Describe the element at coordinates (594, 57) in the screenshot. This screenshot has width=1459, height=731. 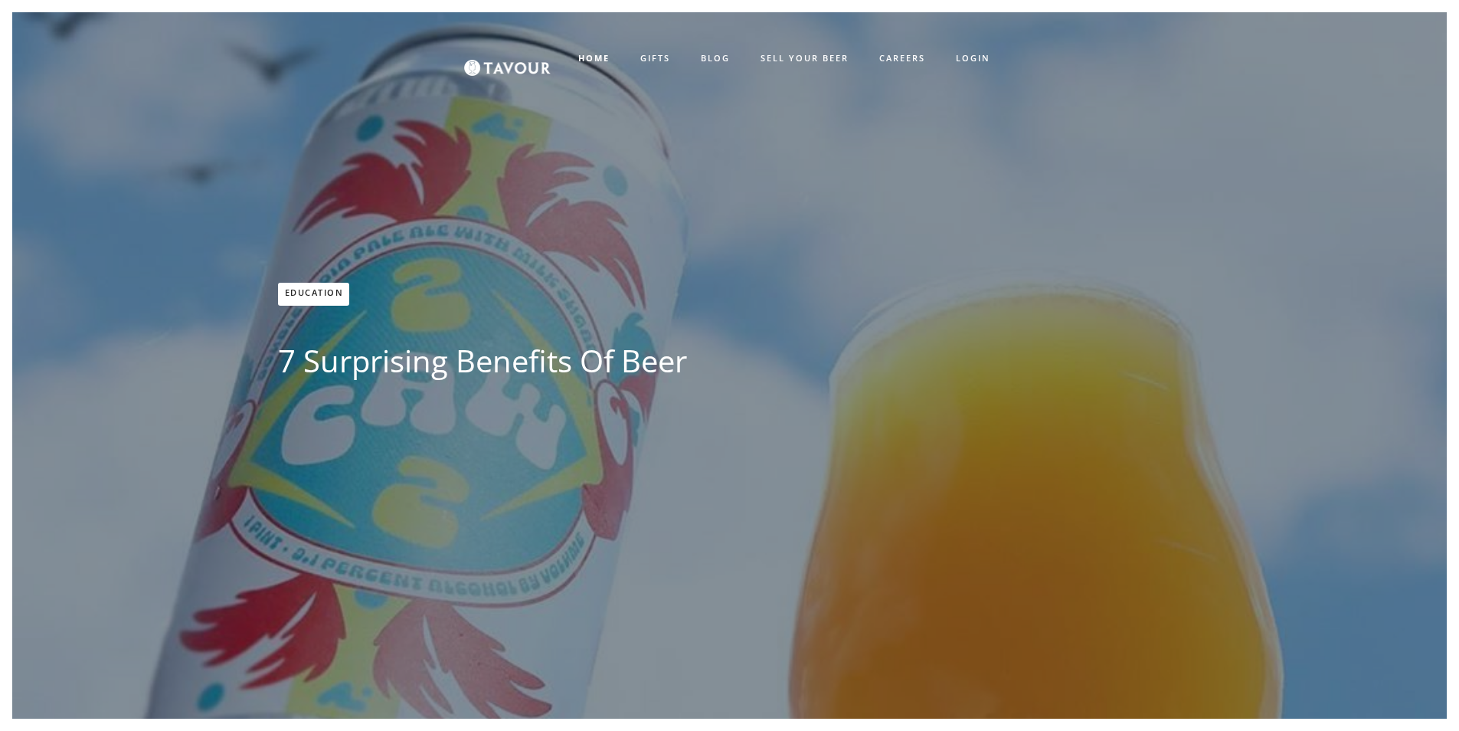
I see `strong: HOME` at that location.